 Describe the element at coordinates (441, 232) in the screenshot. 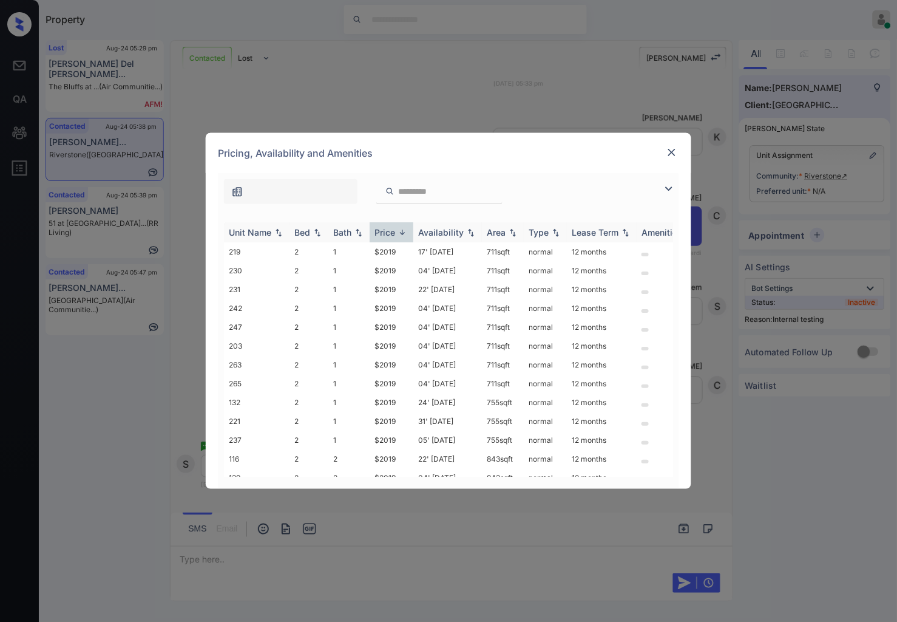

I see `div: Availability` at that location.